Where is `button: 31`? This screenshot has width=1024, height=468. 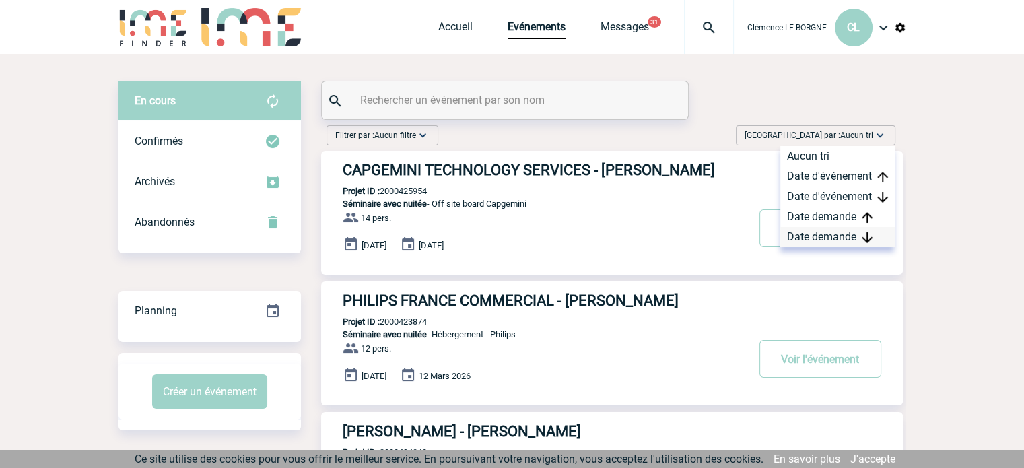 button: 31 is located at coordinates (654, 22).